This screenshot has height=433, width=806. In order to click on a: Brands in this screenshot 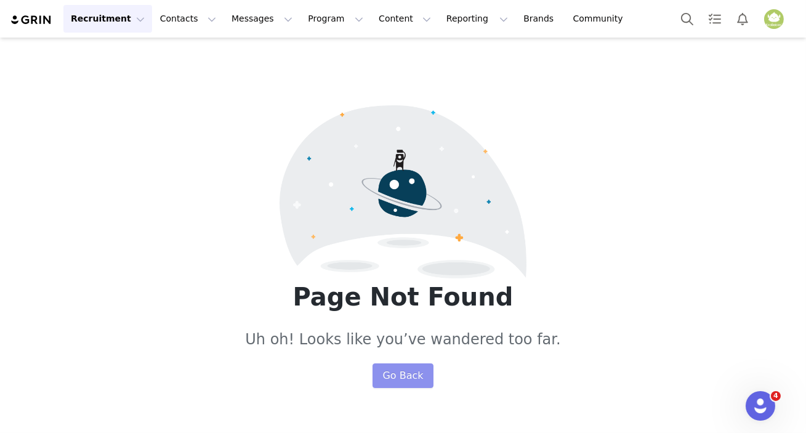, I will do `click(540, 18)`.